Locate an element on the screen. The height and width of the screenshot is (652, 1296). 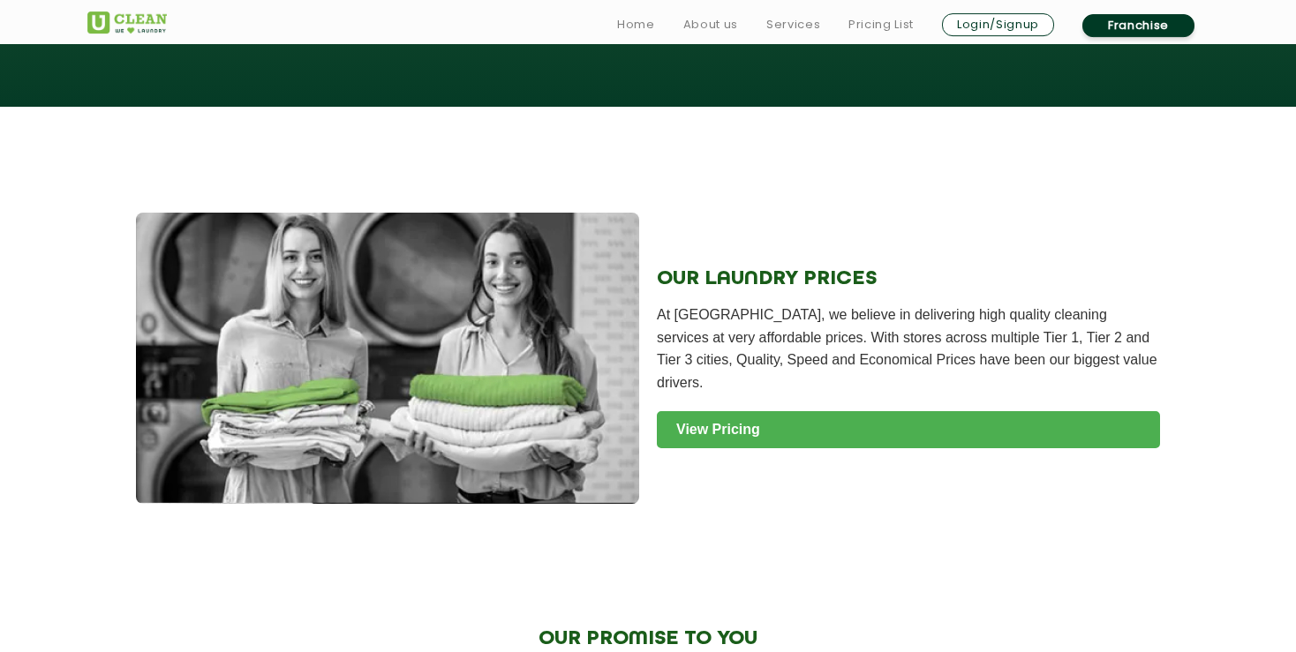
img: Laundry Service is located at coordinates (387, 358).